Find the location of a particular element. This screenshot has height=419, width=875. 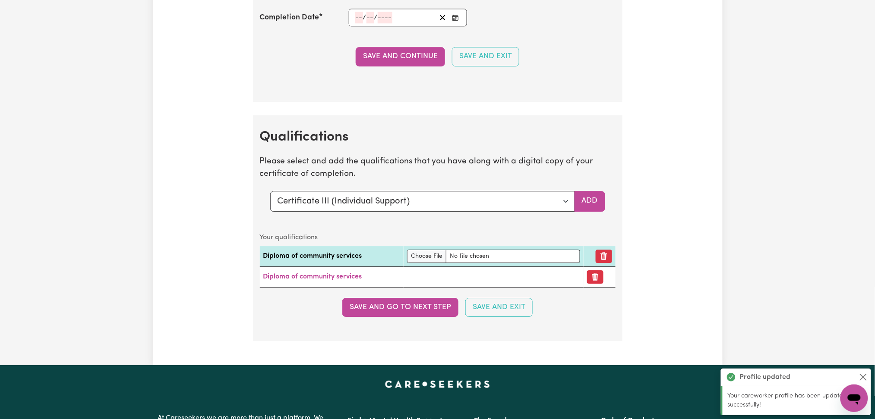

button: Save and go to next step is located at coordinates (400, 308).